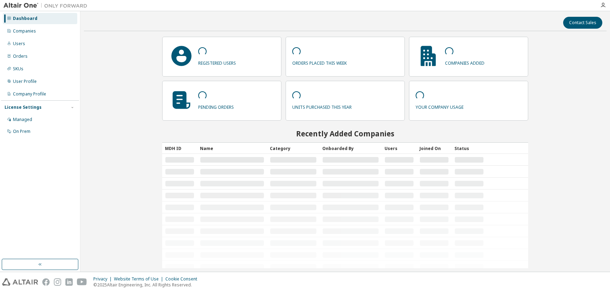  I want to click on div: Website Terms of Use, so click(140, 279).